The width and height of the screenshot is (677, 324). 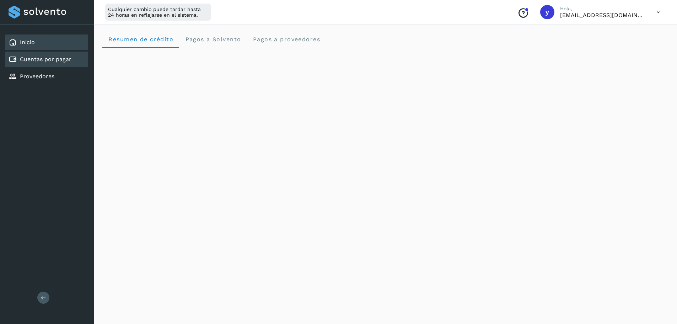 I want to click on a: Cuentas por pagar, so click(x=45, y=59).